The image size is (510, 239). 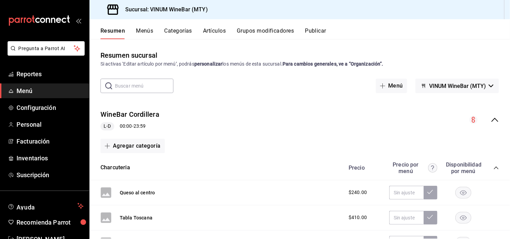 I want to click on strong: Para cambios generales, ve a “Organización”., so click(x=333, y=64).